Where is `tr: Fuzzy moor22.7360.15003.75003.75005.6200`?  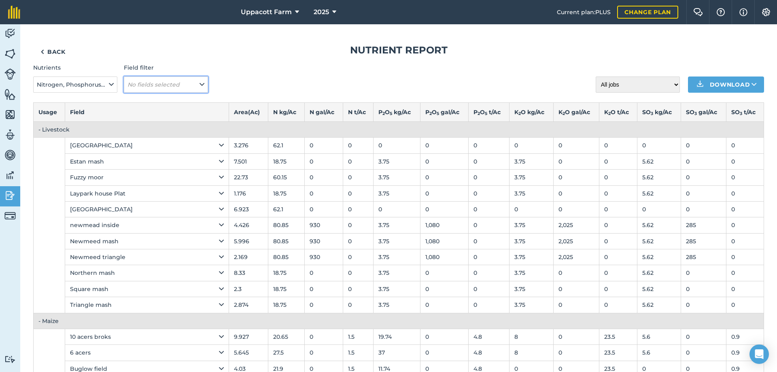
tr: Fuzzy moor22.7360.15003.75003.75005.6200 is located at coordinates (399, 177).